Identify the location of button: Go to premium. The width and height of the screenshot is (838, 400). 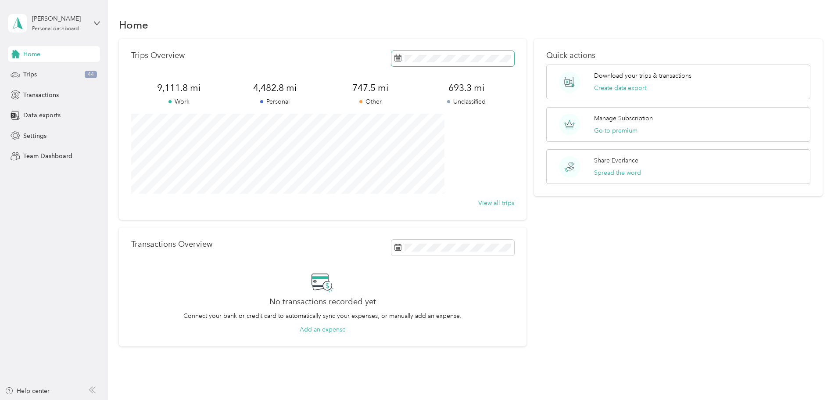
(616, 130).